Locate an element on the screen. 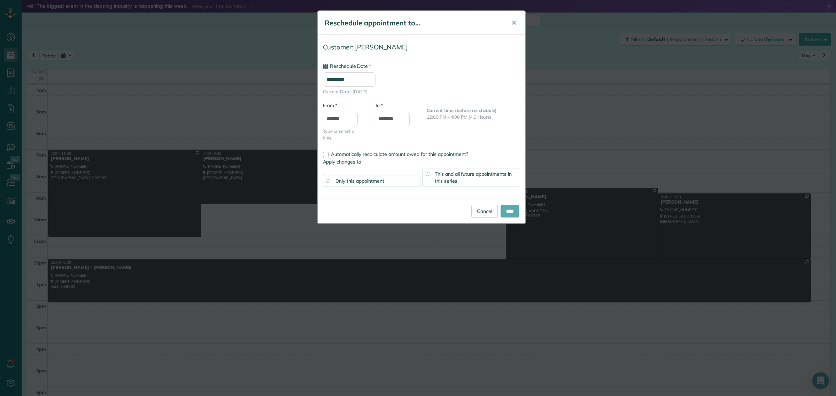 The width and height of the screenshot is (836, 396). span: Type or select a time is located at coordinates (343, 135).